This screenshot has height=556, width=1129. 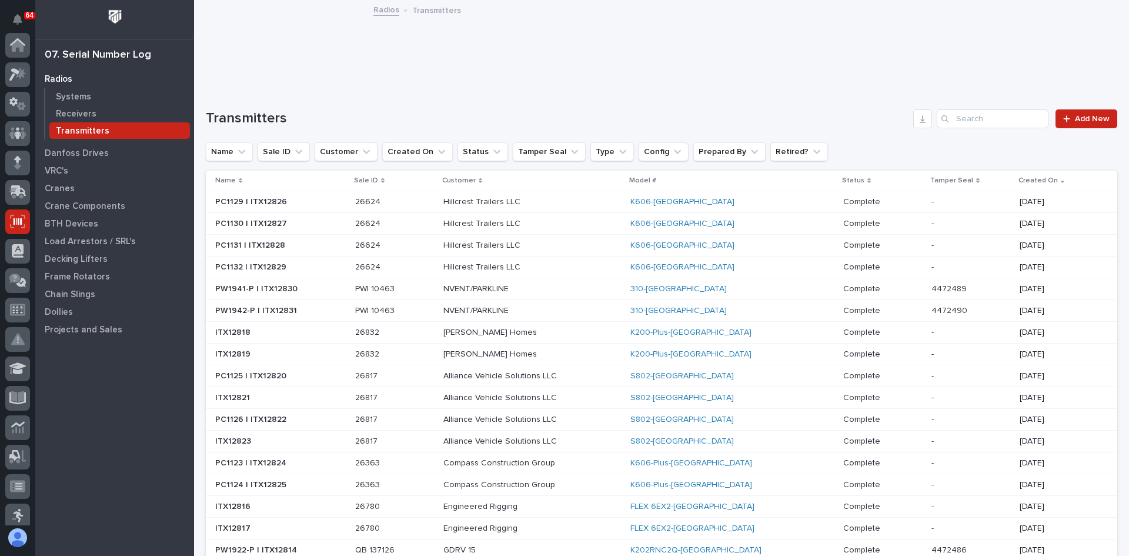 What do you see at coordinates (76, 114) in the screenshot?
I see `p: Receivers` at bounding box center [76, 114].